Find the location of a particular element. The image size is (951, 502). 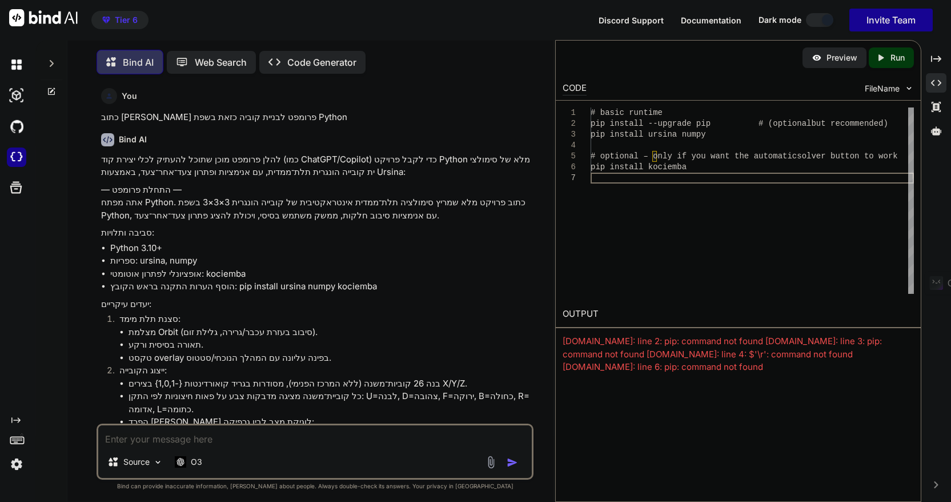

span: but recommended) is located at coordinates (849, 123).